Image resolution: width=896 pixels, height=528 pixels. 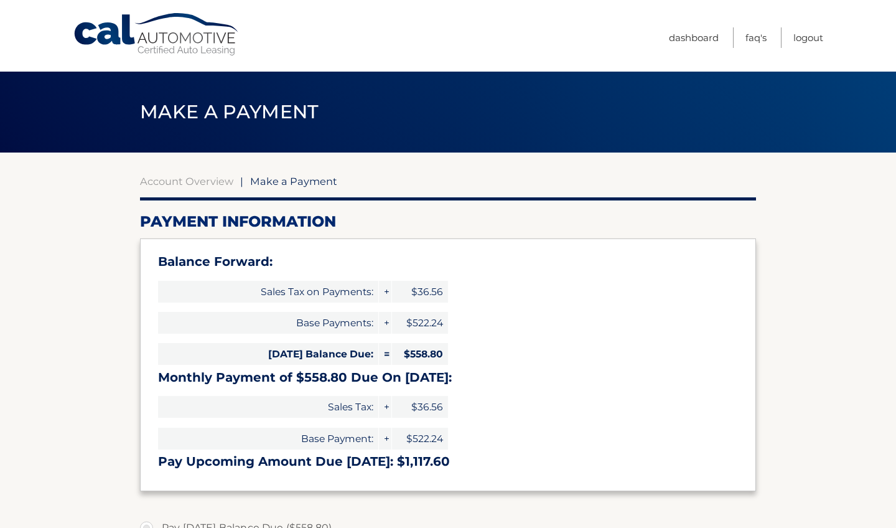 I want to click on a: Cal Automotive, so click(x=157, y=34).